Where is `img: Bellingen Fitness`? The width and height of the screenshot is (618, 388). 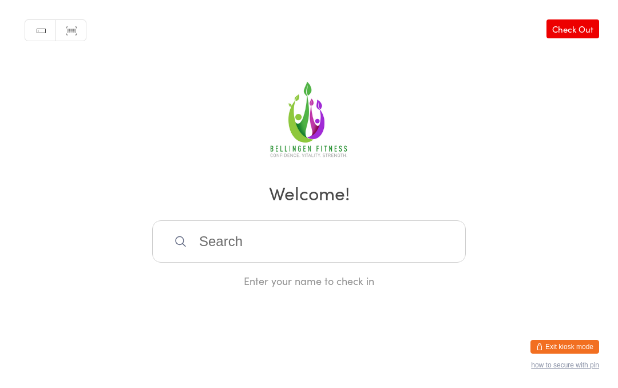
img: Bellingen Fitness is located at coordinates (309, 121).